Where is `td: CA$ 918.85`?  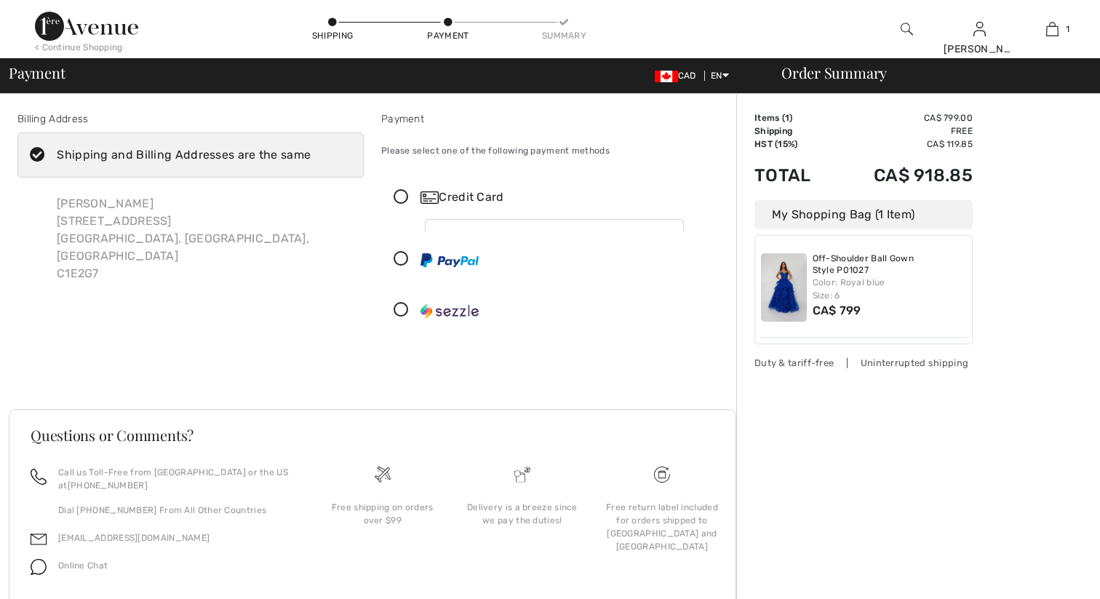
td: CA$ 918.85 is located at coordinates (903, 175).